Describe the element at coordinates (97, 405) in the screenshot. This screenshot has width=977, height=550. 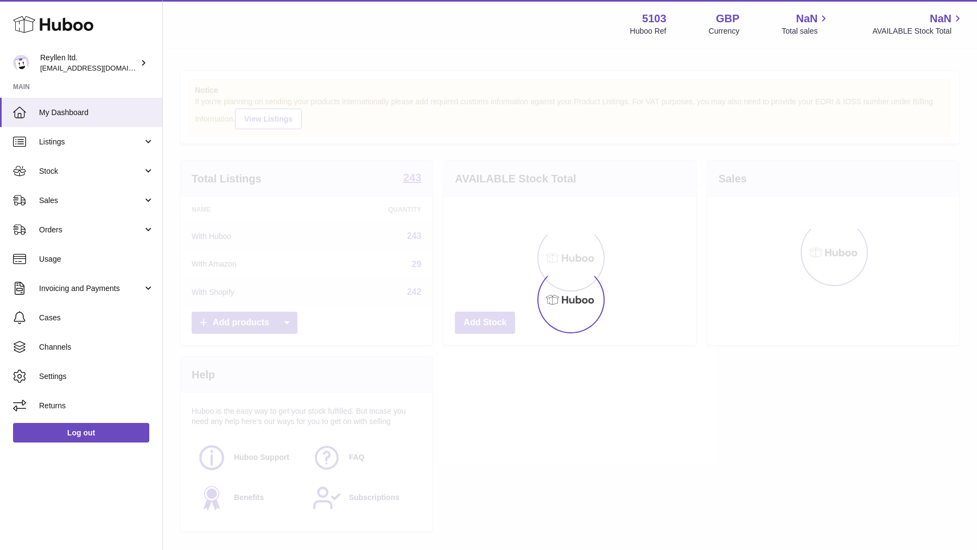
I see `span: Returns` at that location.